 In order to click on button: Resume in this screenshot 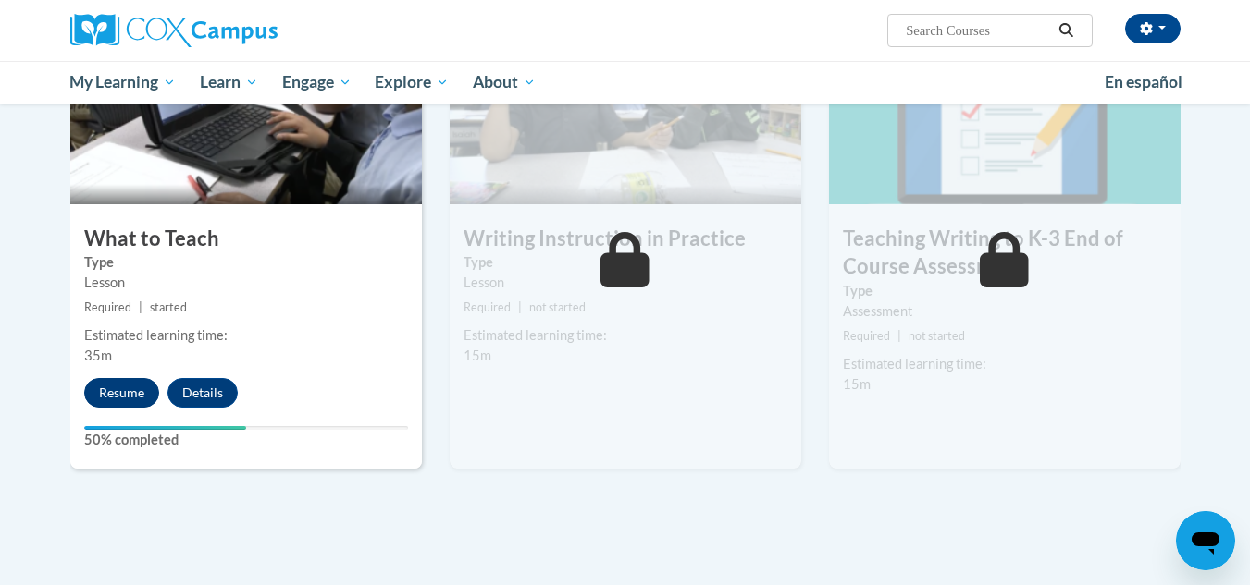, I will do `click(121, 393)`.